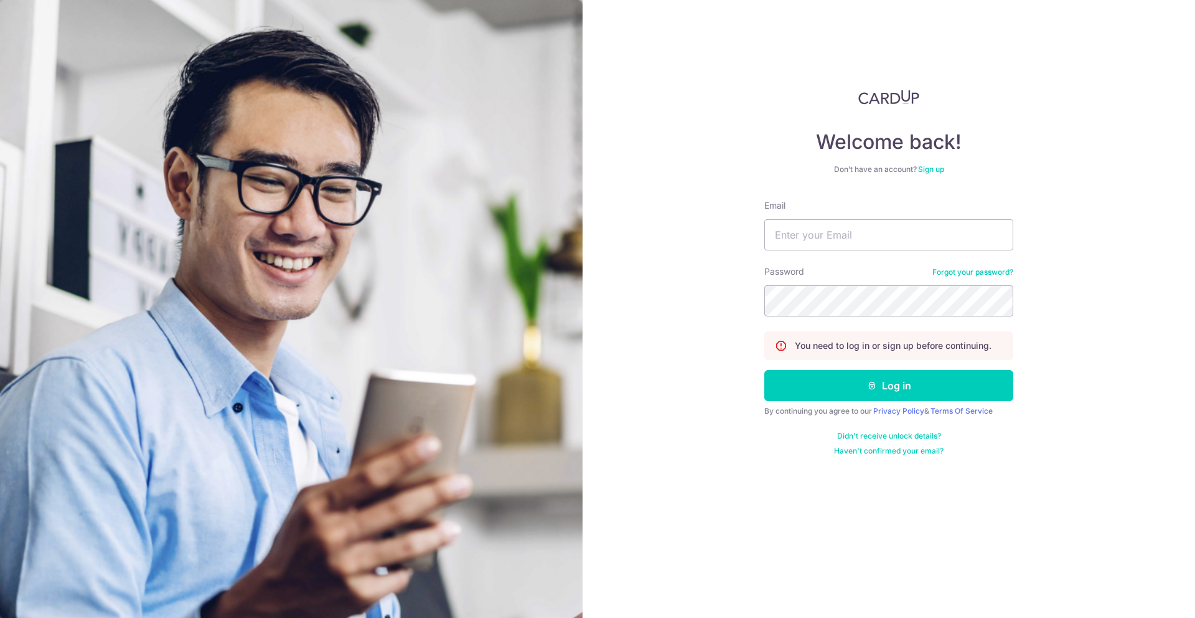  I want to click on a: Haven't confirmed your email?, so click(889, 451).